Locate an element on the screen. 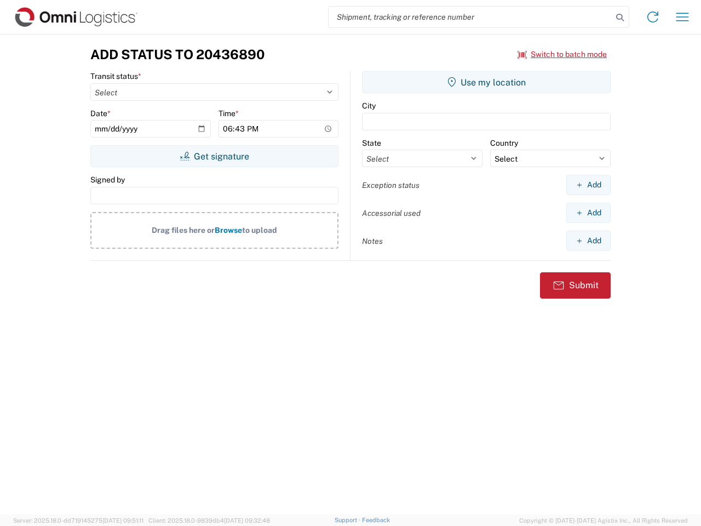 This screenshot has width=701, height=526. label: State is located at coordinates (371, 143).